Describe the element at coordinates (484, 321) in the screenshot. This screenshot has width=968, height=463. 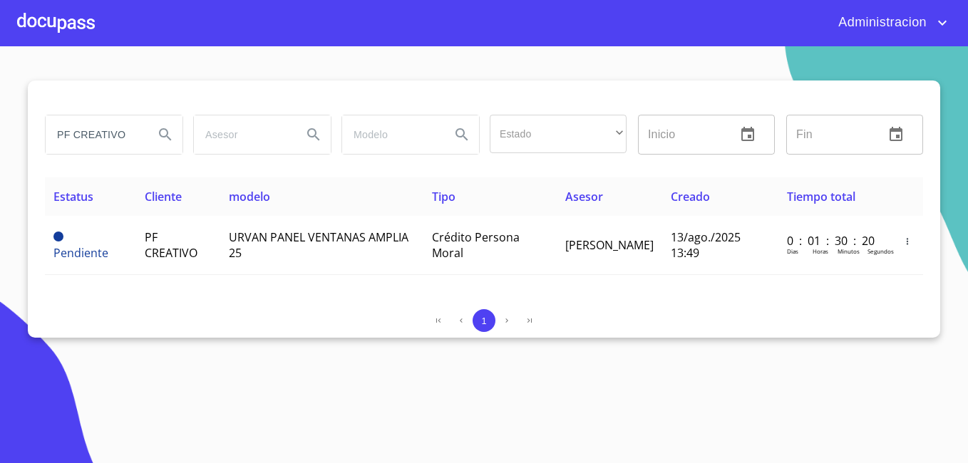
I see `button: 1` at that location.